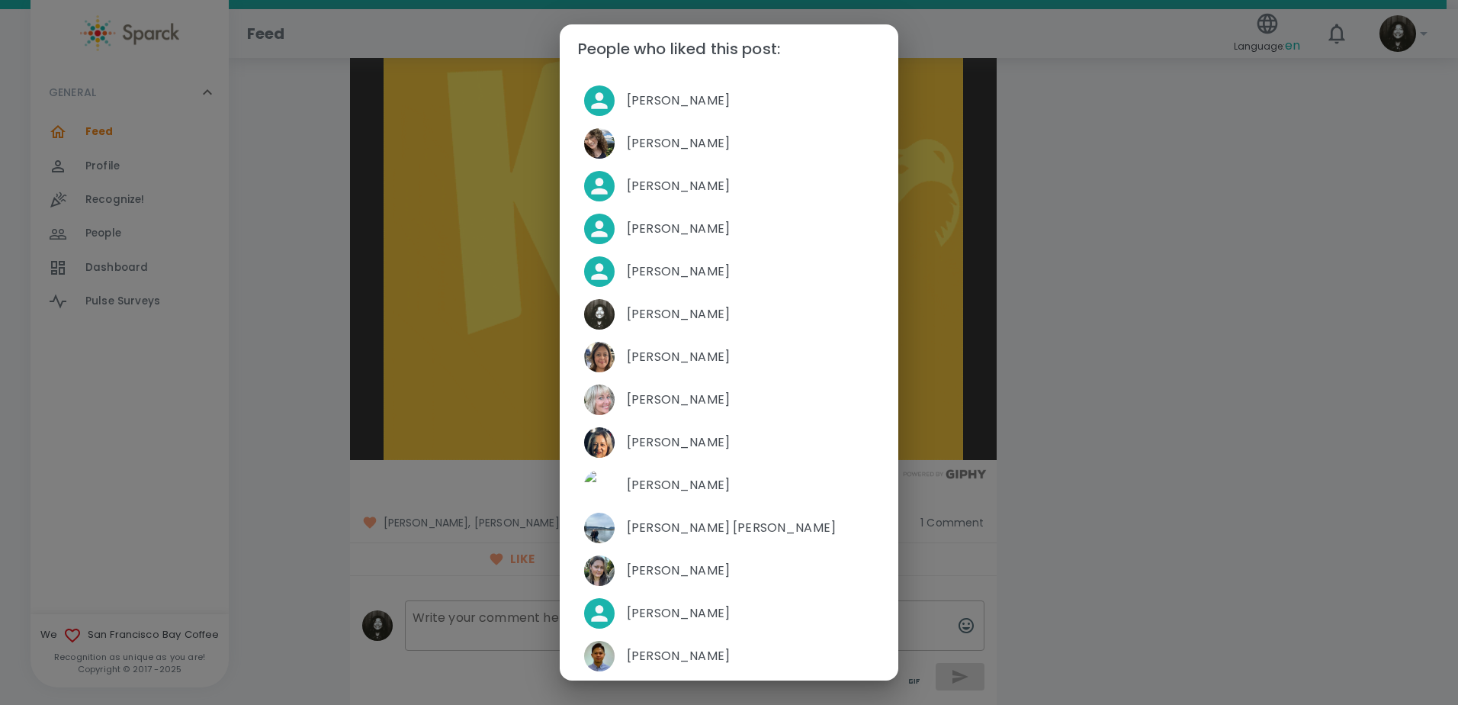  What do you see at coordinates (599, 400) in the screenshot?
I see `img: Picture of Linda Chock` at bounding box center [599, 400].